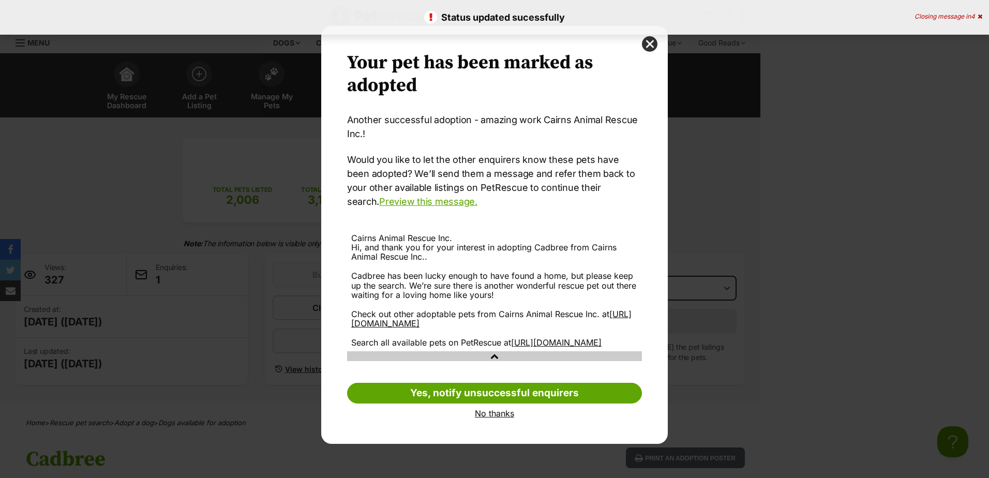  I want to click on a: No thanks, so click(494, 413).